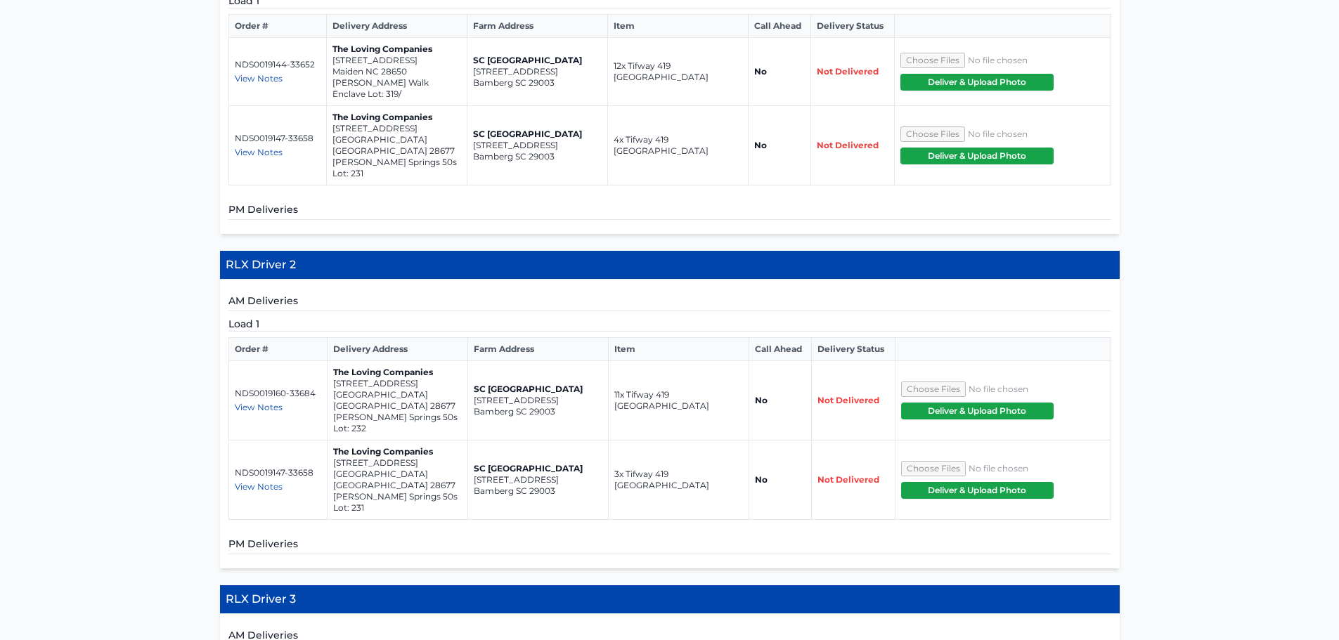 The width and height of the screenshot is (1339, 640). I want to click on h4: RLX Driver 3, so click(670, 600).